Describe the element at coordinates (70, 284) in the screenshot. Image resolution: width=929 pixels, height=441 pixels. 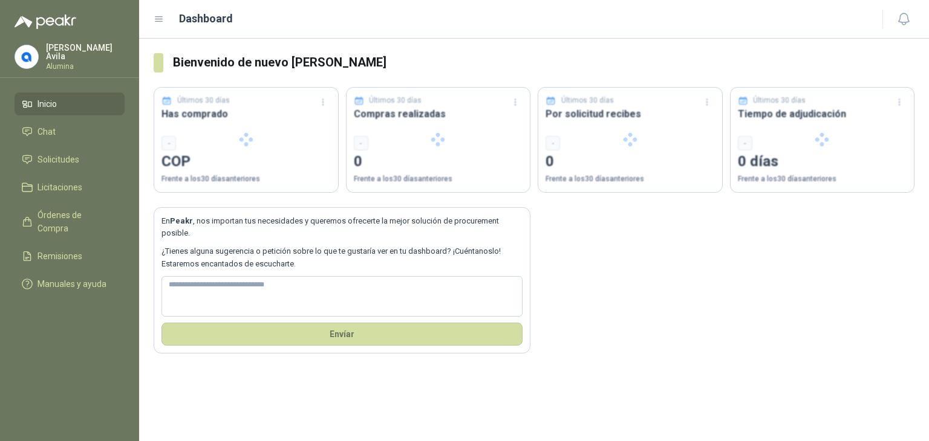
I see `a: Manuales y ayuda` at that location.